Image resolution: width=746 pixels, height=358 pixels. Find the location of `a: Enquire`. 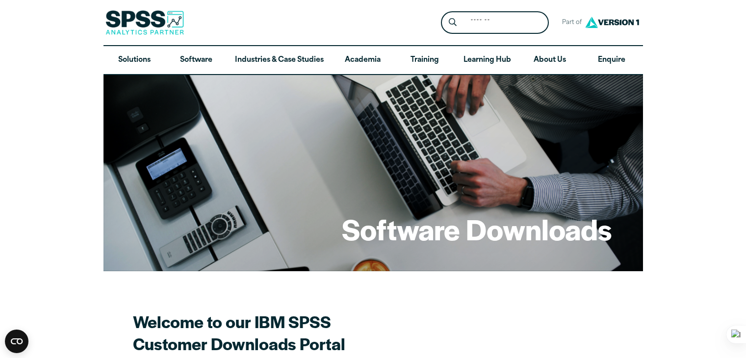

a: Enquire is located at coordinates (612, 60).